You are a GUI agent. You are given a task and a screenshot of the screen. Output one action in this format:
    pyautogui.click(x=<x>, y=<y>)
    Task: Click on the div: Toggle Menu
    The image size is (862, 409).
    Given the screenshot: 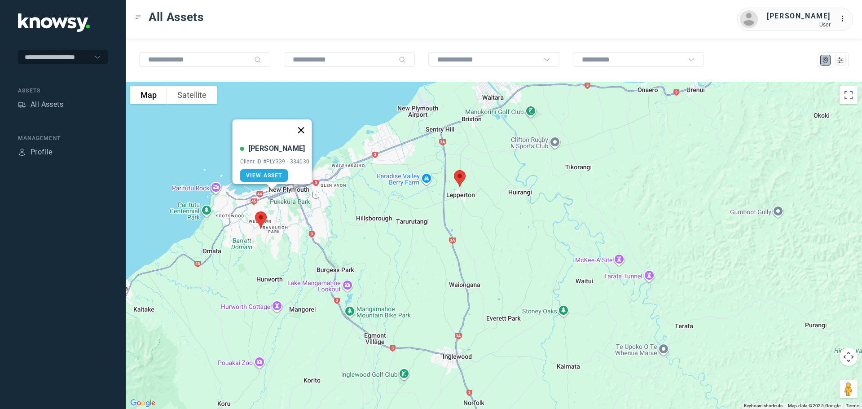 What is the action you would take?
    pyautogui.click(x=138, y=17)
    